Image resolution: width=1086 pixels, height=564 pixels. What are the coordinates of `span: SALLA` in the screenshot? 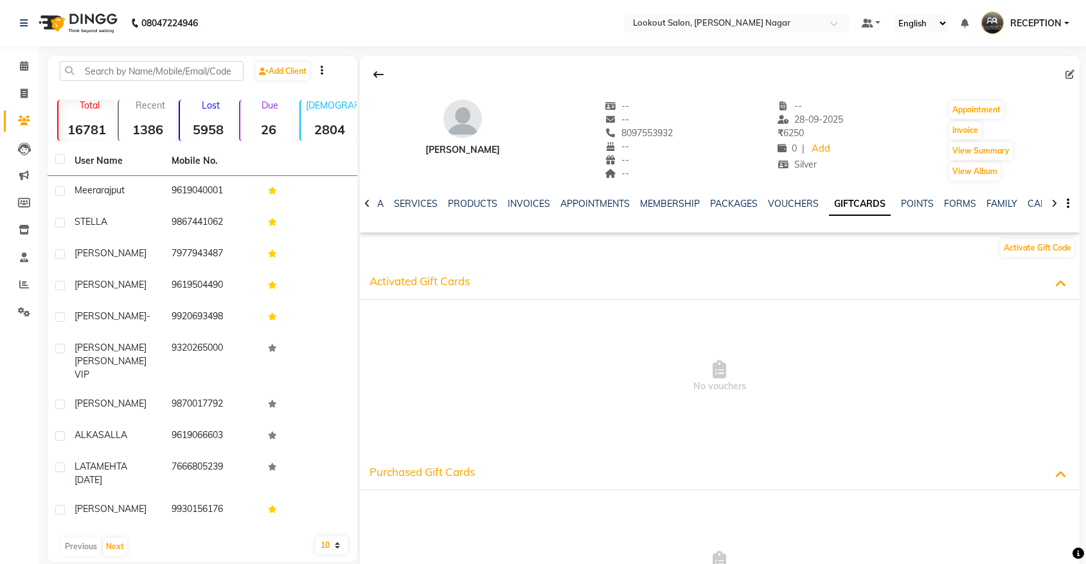 It's located at (112, 435).